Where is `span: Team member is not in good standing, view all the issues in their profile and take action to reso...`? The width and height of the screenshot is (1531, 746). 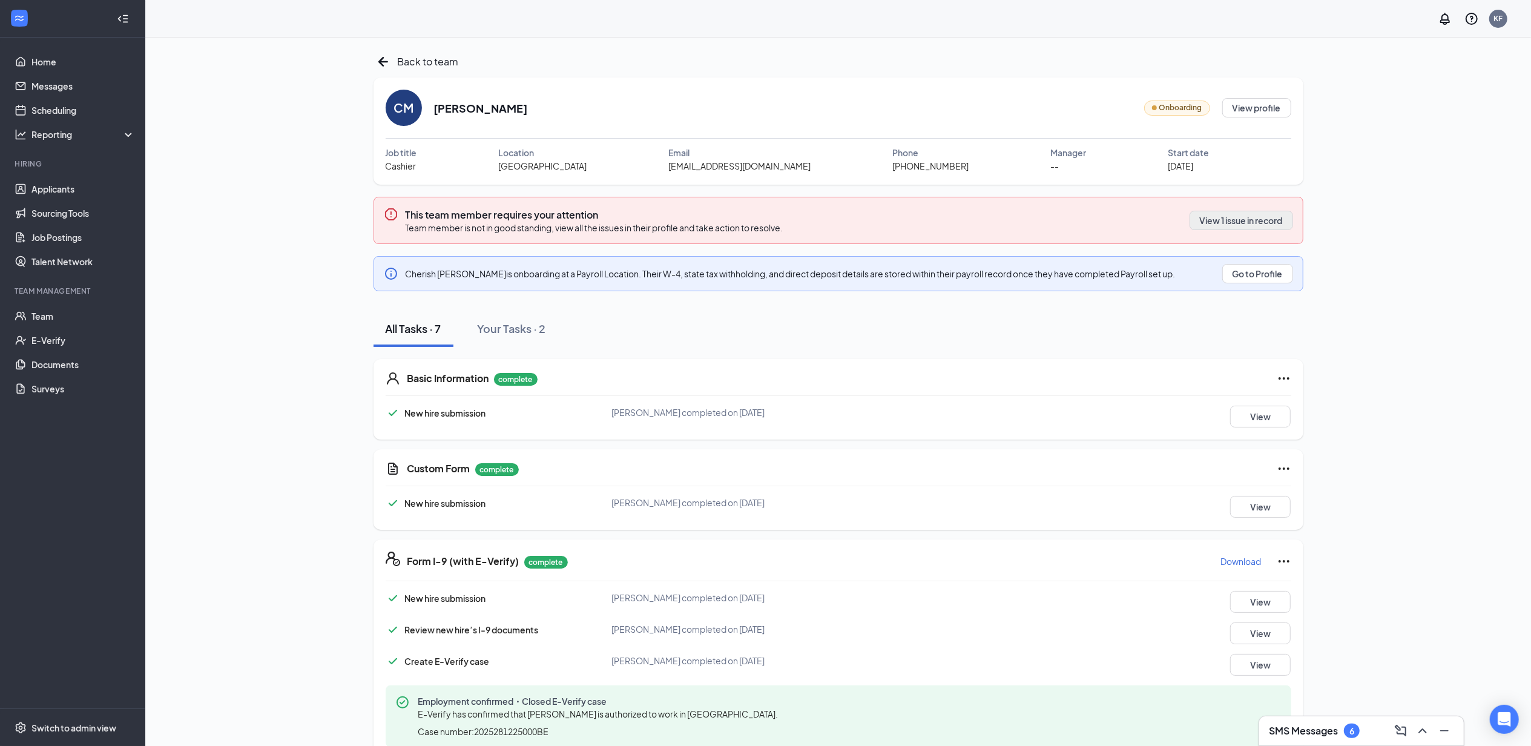
span: Team member is not in good standing, view all the issues in their profile and take action to reso... is located at coordinates (594, 228).